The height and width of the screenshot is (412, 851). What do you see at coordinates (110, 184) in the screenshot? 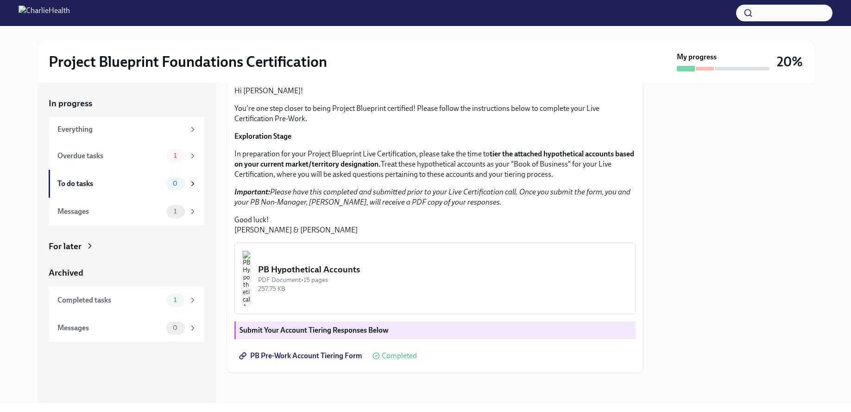
I see `div: To do tasks` at bounding box center [110, 184].